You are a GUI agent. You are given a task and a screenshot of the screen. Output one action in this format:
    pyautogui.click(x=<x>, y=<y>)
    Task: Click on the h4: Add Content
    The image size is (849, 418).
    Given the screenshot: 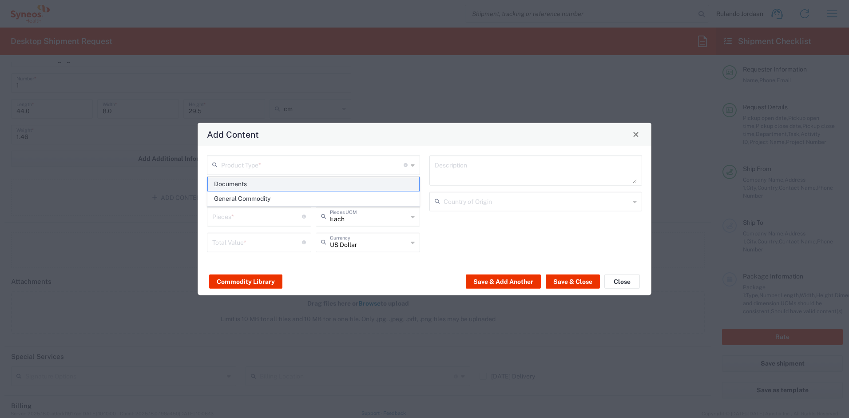 What is the action you would take?
    pyautogui.click(x=233, y=134)
    